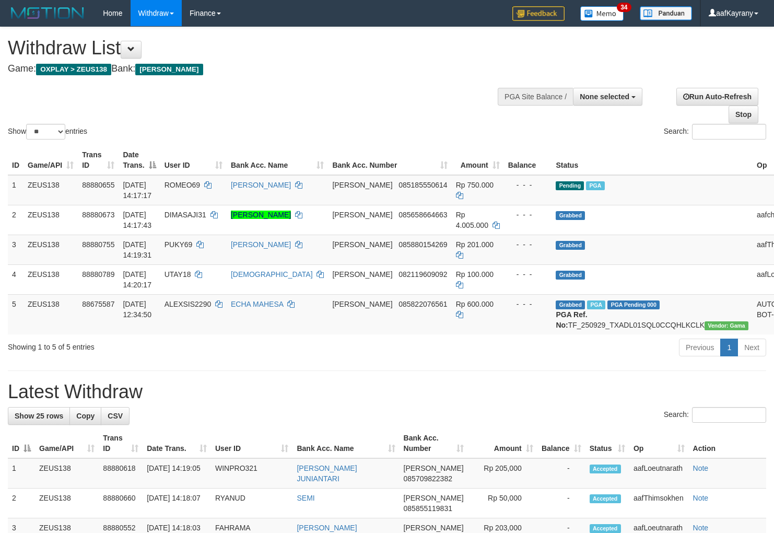 The image size is (774, 533). What do you see at coordinates (179, 244) in the screenshot?
I see `span: PUKY69` at bounding box center [179, 244].